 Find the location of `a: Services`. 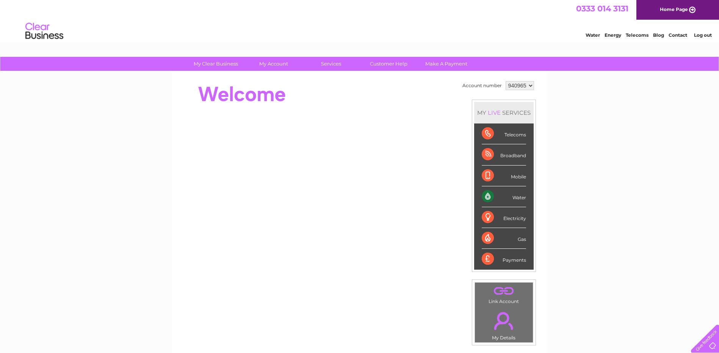

a: Services is located at coordinates (331, 64).